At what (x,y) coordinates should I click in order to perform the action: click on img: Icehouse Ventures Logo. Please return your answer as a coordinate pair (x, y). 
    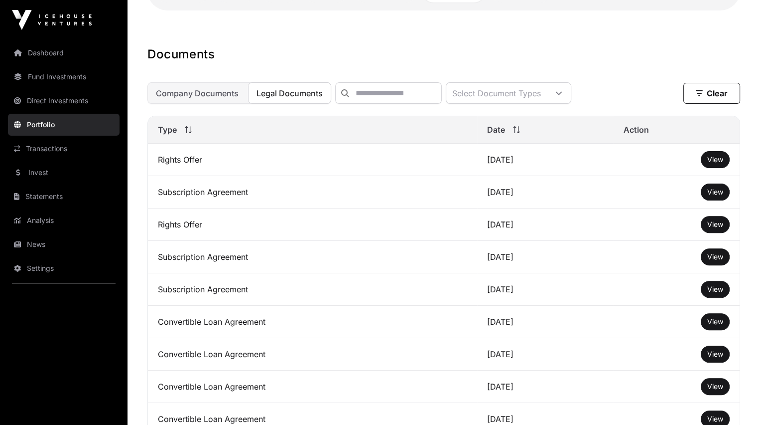
    Looking at the image, I should click on (52, 20).